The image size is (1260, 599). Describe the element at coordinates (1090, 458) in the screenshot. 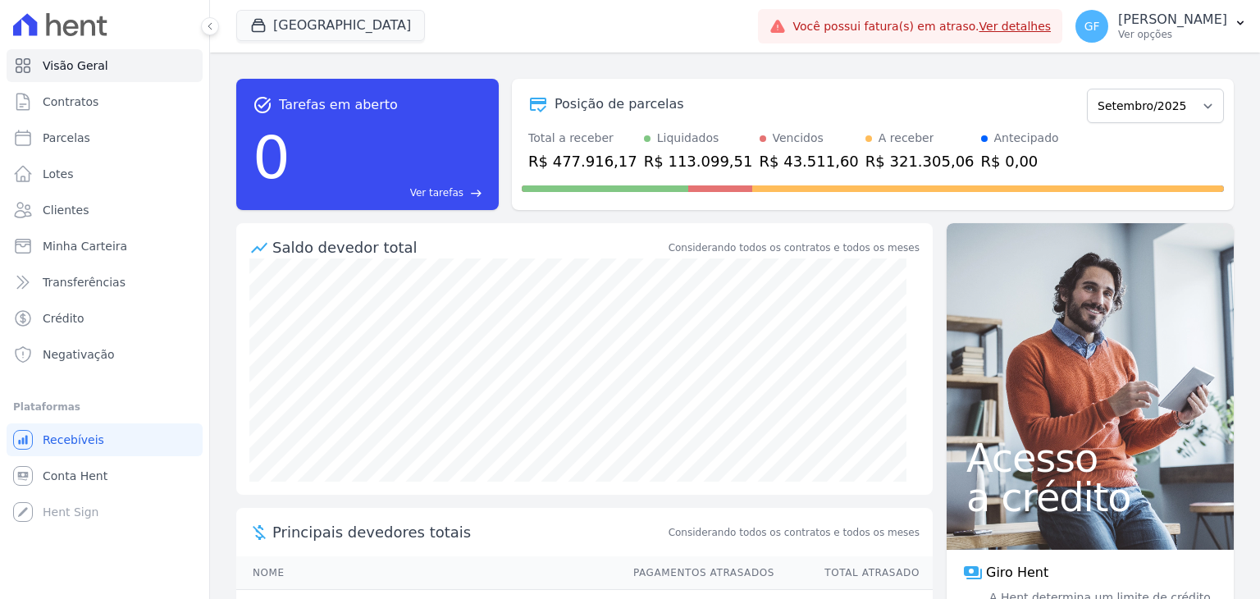

I see `span: Acesso` at that location.